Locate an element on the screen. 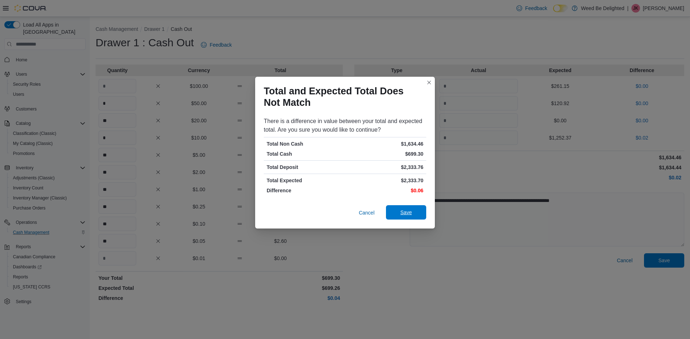 The height and width of the screenshot is (339, 690). p: $0.06 is located at coordinates (385, 191).